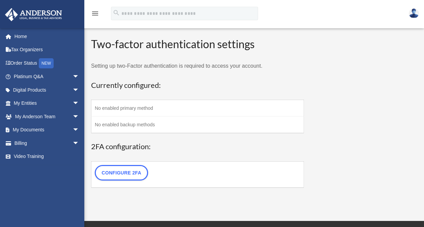  I want to click on h3: Currently configured:, so click(197, 85).